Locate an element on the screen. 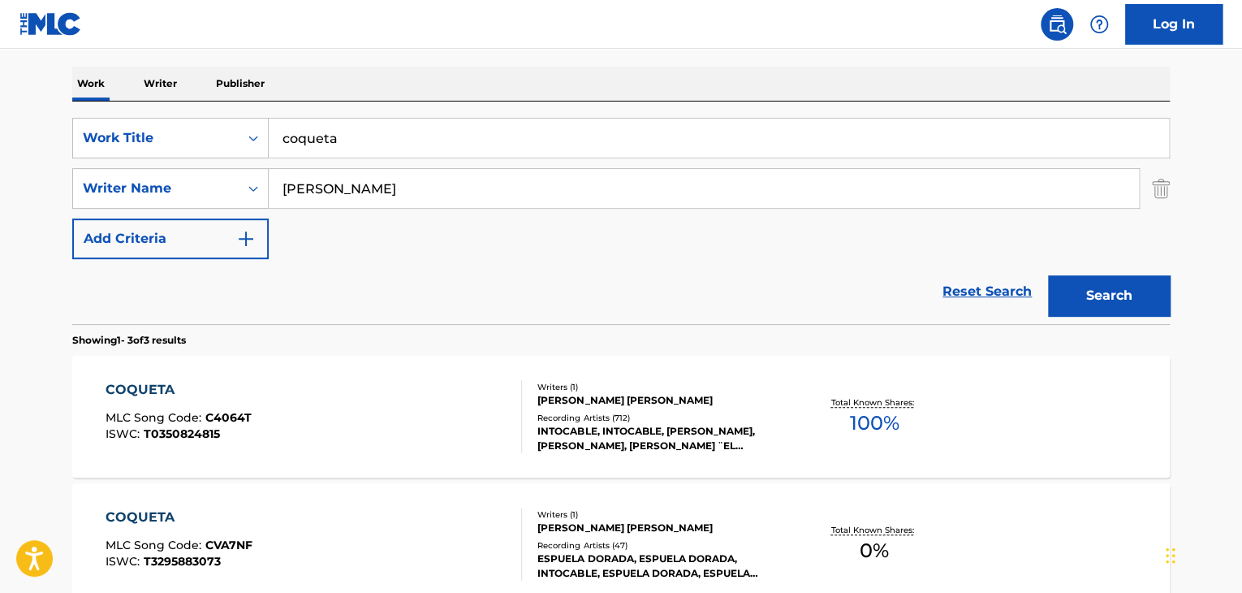 Image resolution: width=1242 pixels, height=593 pixels. img: help is located at coordinates (1099, 24).